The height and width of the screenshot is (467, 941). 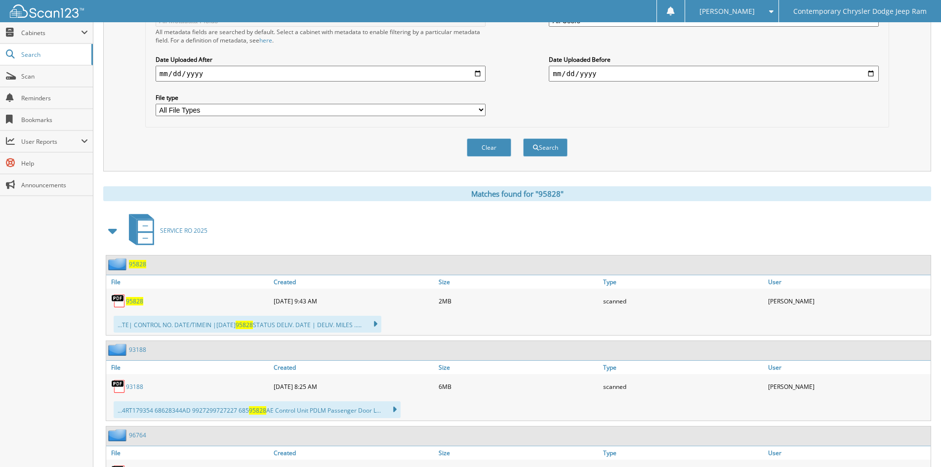 I want to click on label: Date Uploaded Before, so click(x=713, y=59).